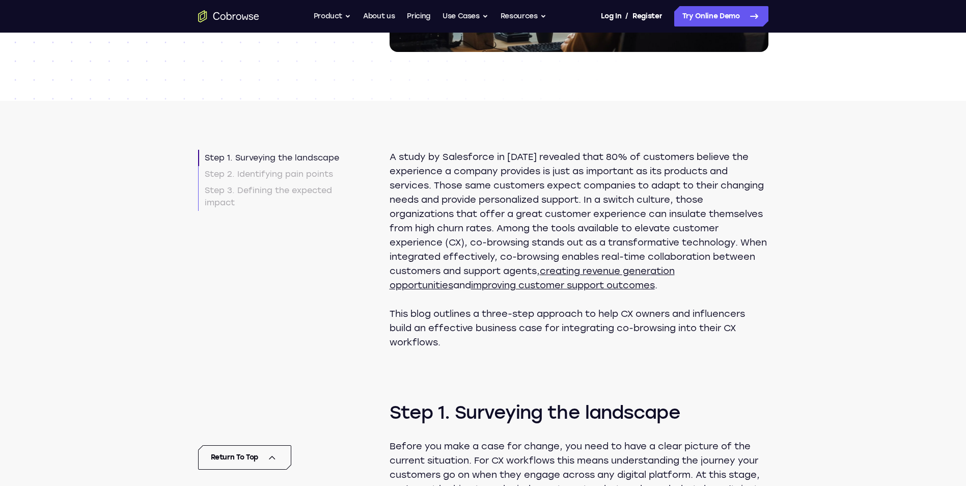  Describe the element at coordinates (269, 158) in the screenshot. I see `a: Step 1. Surveying the landscape` at that location.